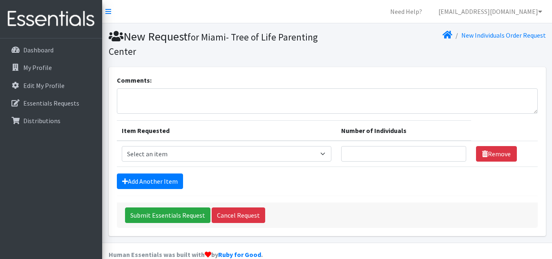 The height and width of the screenshot is (259, 552). I want to click on a: Cancel Request, so click(238, 215).